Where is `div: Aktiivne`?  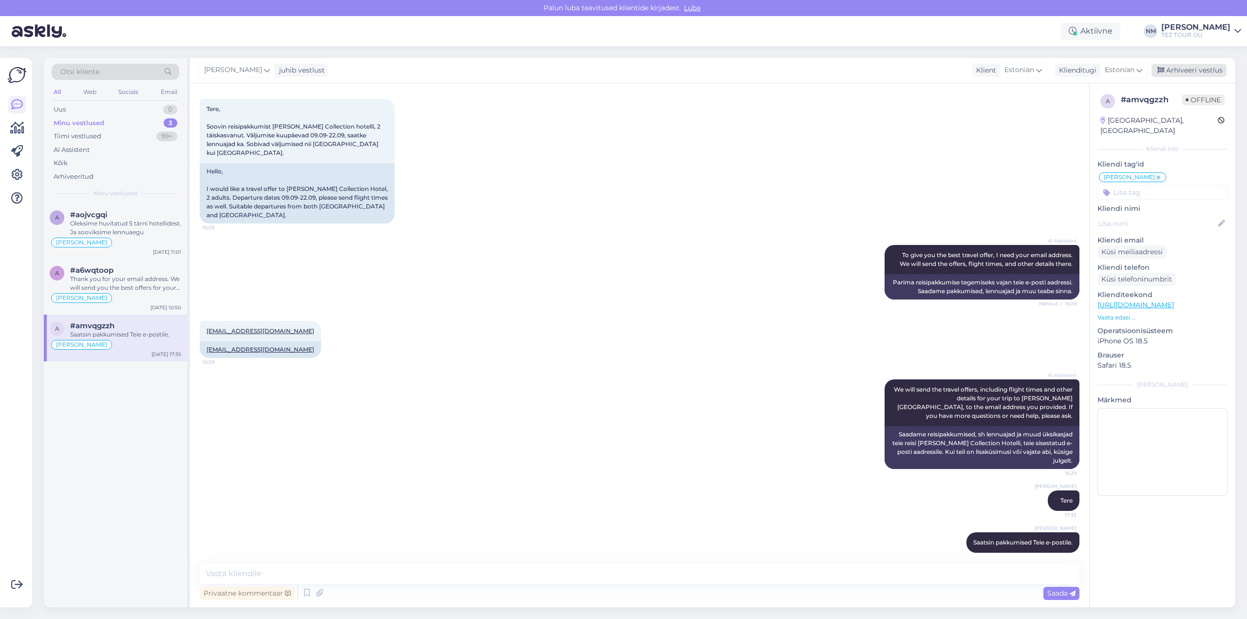 div: Aktiivne is located at coordinates (1090, 31).